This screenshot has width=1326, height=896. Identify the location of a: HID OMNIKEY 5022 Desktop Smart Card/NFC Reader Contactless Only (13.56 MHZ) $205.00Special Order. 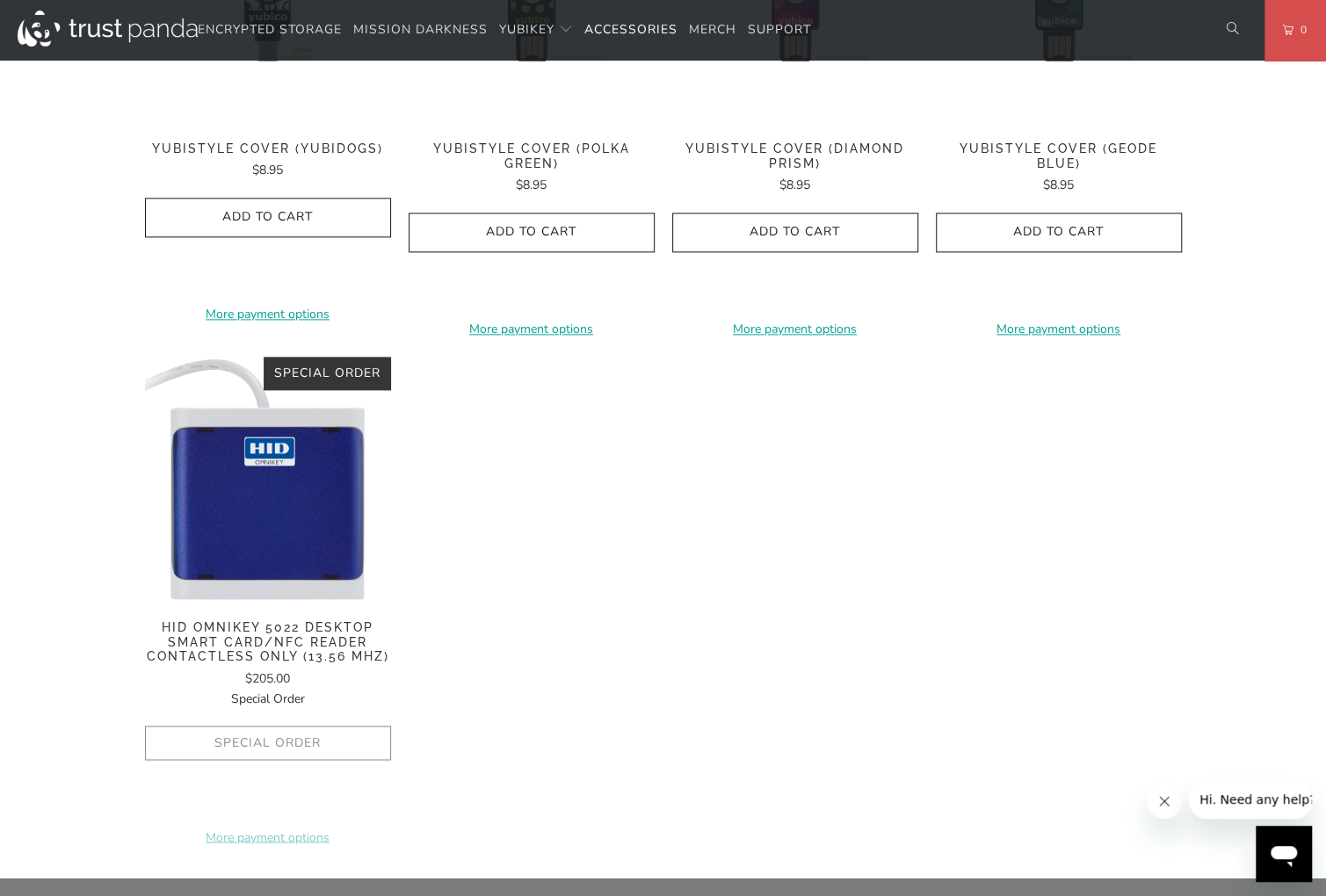
(268, 664).